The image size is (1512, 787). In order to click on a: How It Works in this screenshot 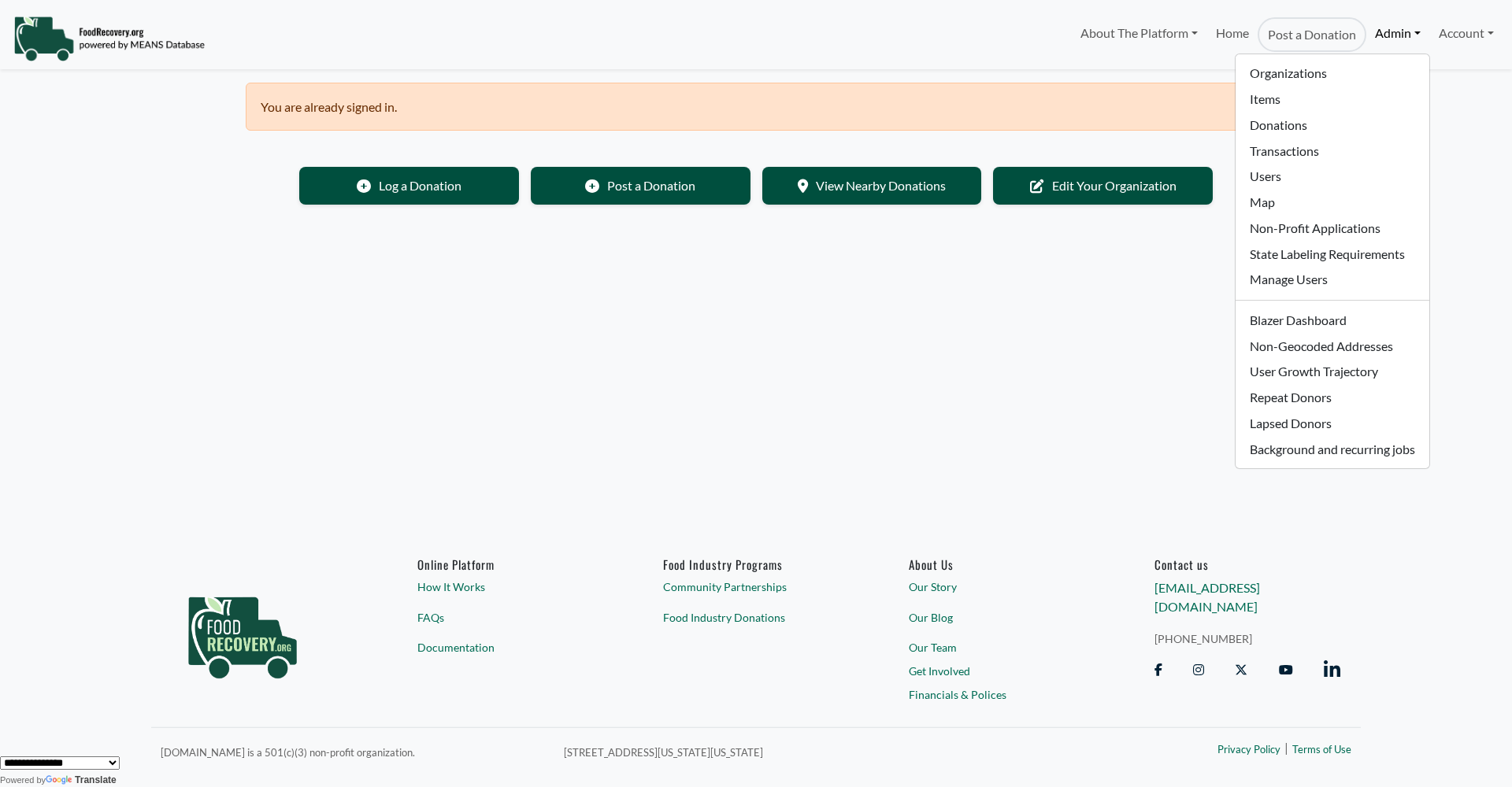, I will do `click(510, 586)`.